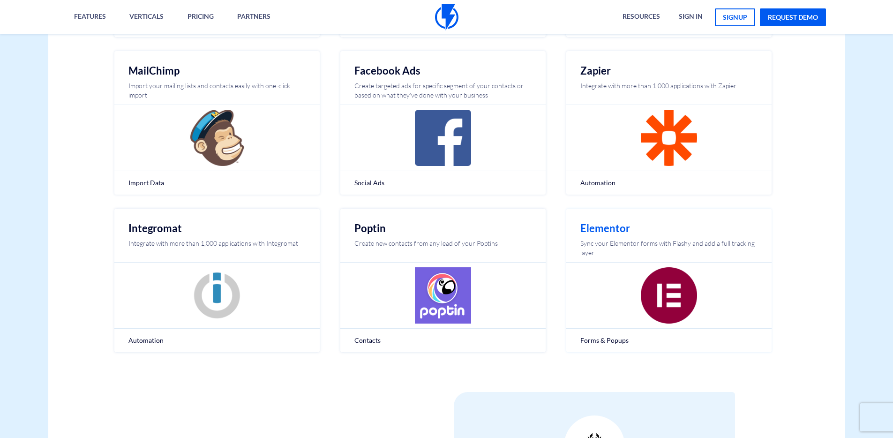 This screenshot has width=893, height=438. I want to click on a: Integromat Integrate with more than 1,000 applications with Integromat Automation, so click(217, 280).